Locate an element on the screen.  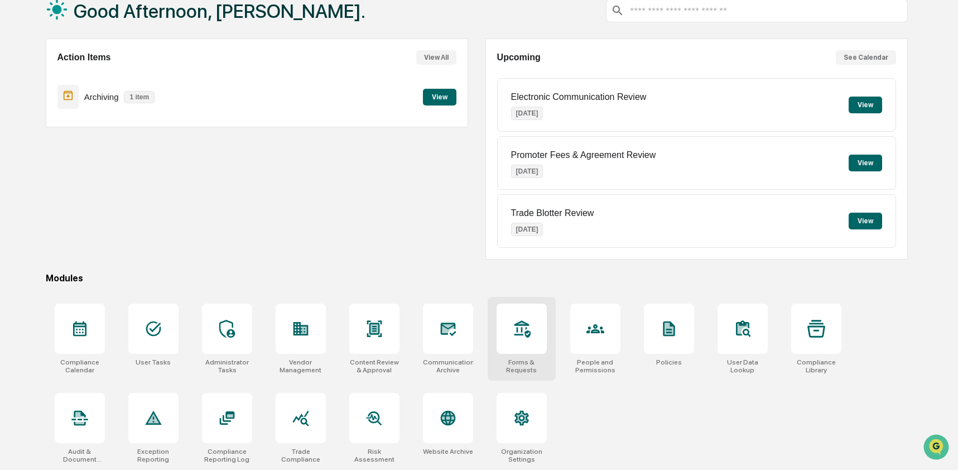
div: Forms & Requests is located at coordinates (522, 366).